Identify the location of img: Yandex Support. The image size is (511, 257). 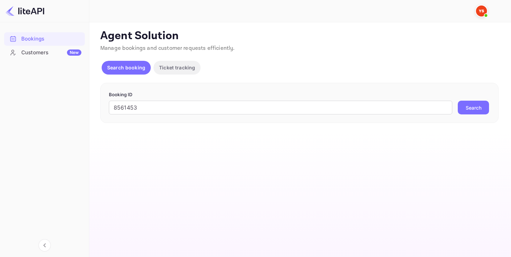
(482, 11).